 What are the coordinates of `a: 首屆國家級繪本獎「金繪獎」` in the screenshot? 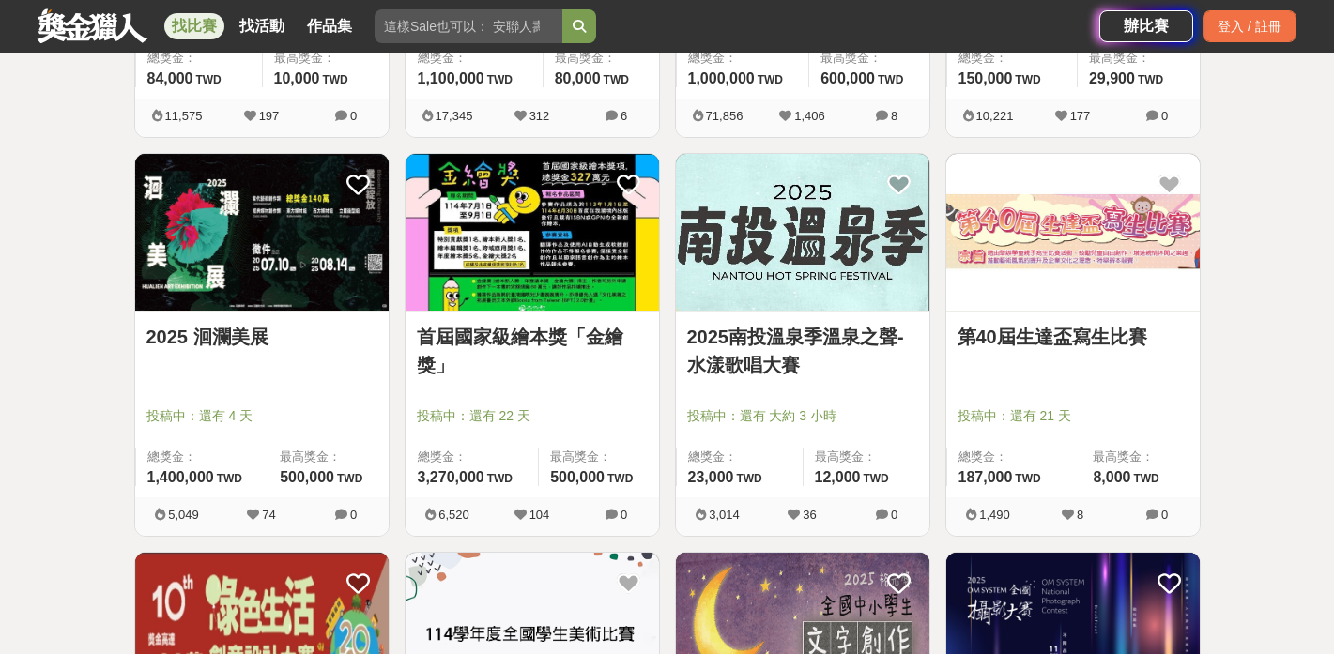 It's located at (532, 351).